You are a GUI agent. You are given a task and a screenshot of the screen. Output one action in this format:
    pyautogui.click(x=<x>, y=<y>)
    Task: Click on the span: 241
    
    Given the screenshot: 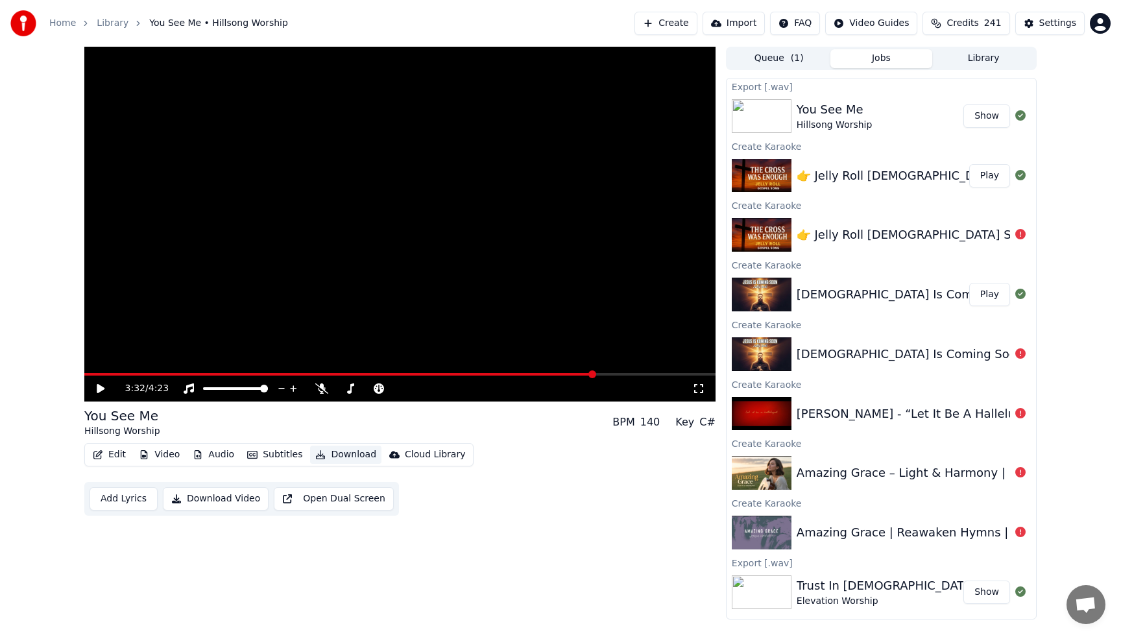 What is the action you would take?
    pyautogui.click(x=992, y=23)
    